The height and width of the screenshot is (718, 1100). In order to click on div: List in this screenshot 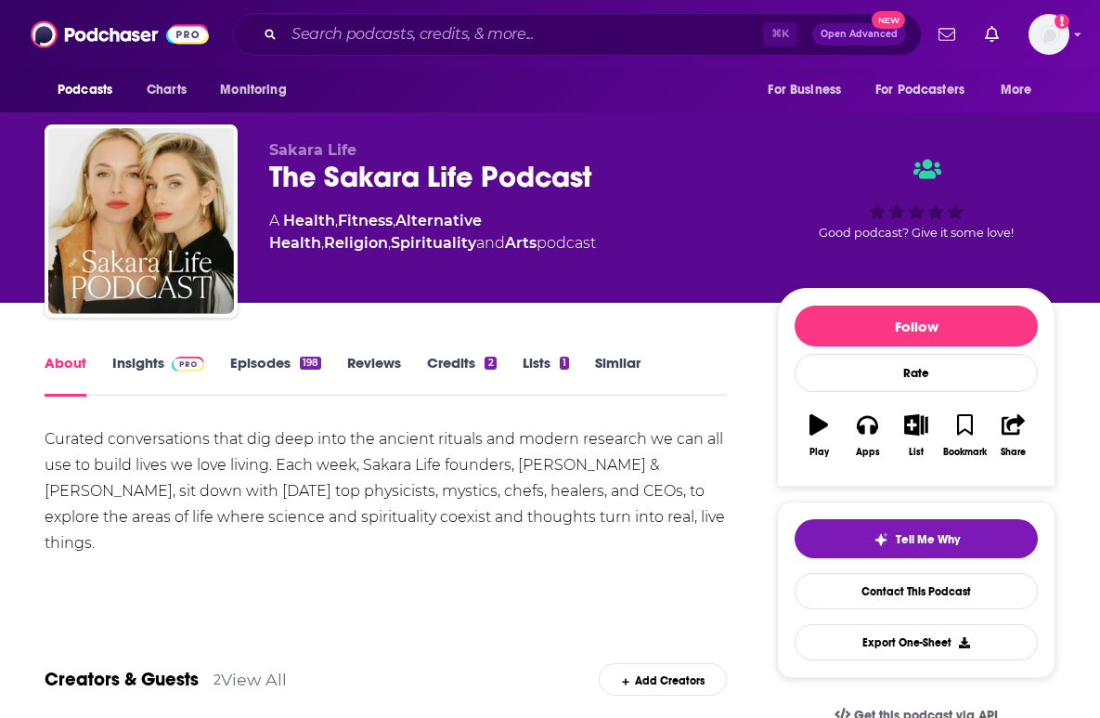, I will do `click(917, 452)`.